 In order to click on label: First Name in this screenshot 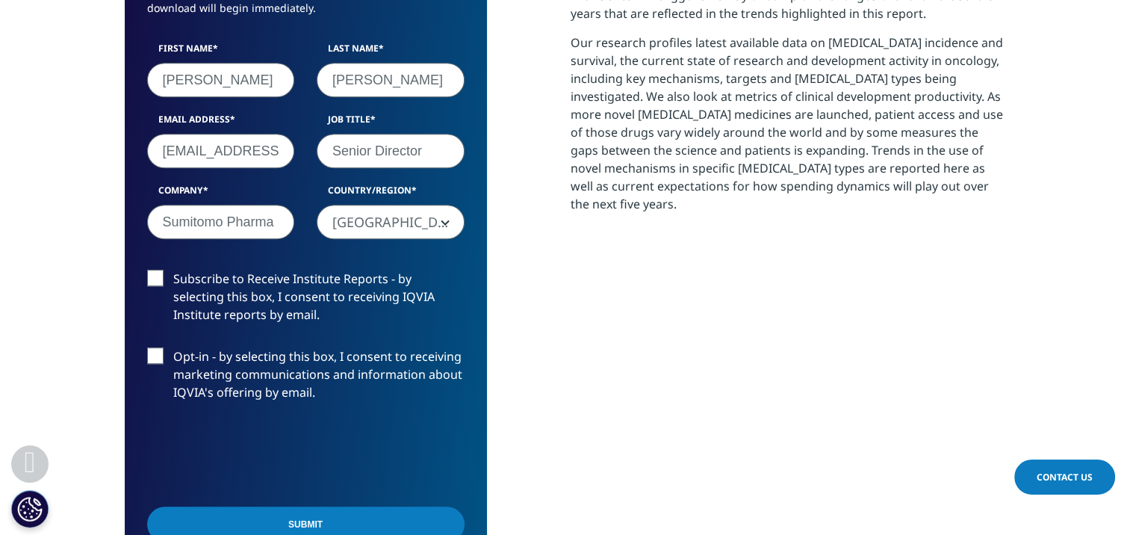, I will do `click(221, 52)`.